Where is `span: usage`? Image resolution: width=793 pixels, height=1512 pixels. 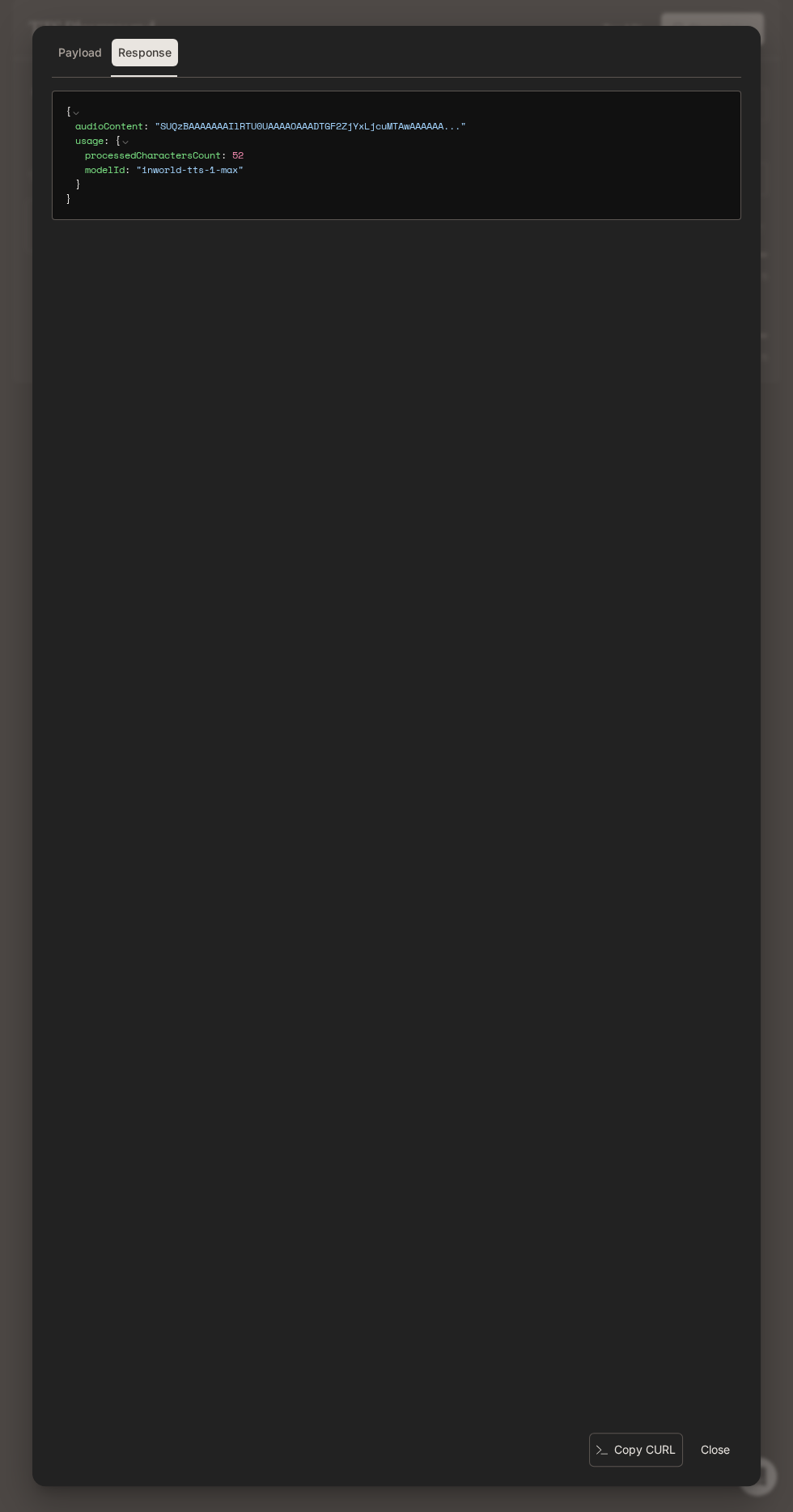
span: usage is located at coordinates (89, 140).